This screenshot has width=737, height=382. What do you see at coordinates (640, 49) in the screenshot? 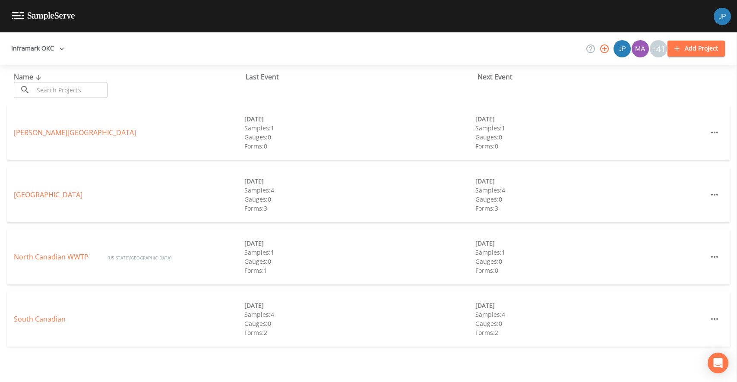
I see `img: 502337415b6b4aaef10ff0d2da772407` at bounding box center [640, 49].